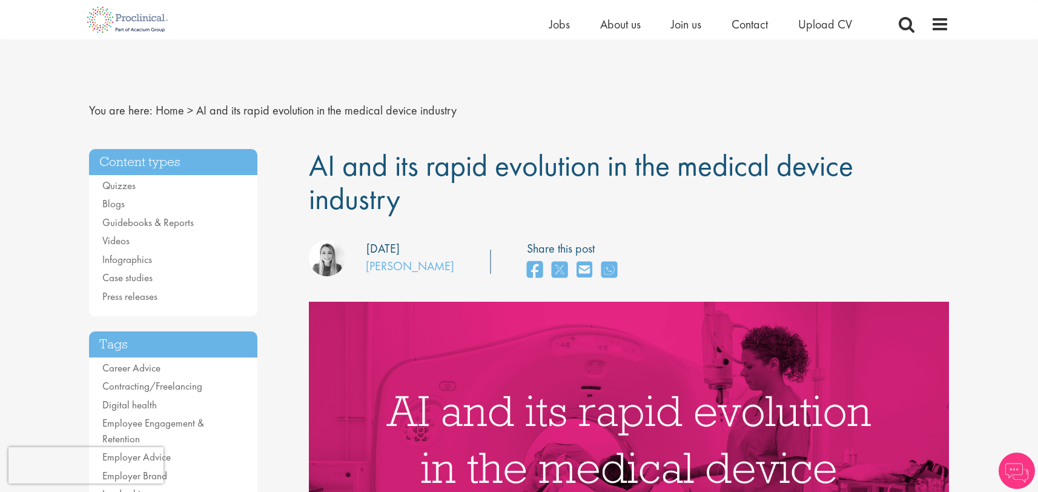 Image resolution: width=1038 pixels, height=492 pixels. What do you see at coordinates (825, 24) in the screenshot?
I see `span: Upload CV` at bounding box center [825, 24].